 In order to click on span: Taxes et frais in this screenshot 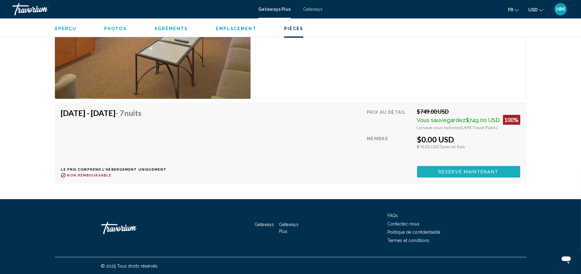, I will do `click(452, 147)`.